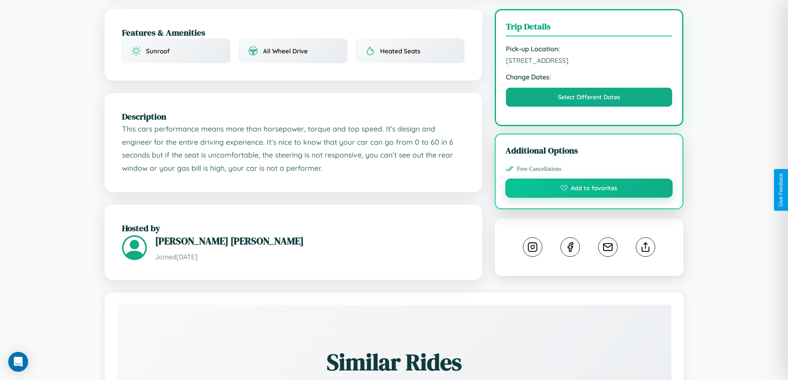 The height and width of the screenshot is (380, 788). What do you see at coordinates (18, 362) in the screenshot?
I see `div: Open Intercom Messenger` at bounding box center [18, 362].